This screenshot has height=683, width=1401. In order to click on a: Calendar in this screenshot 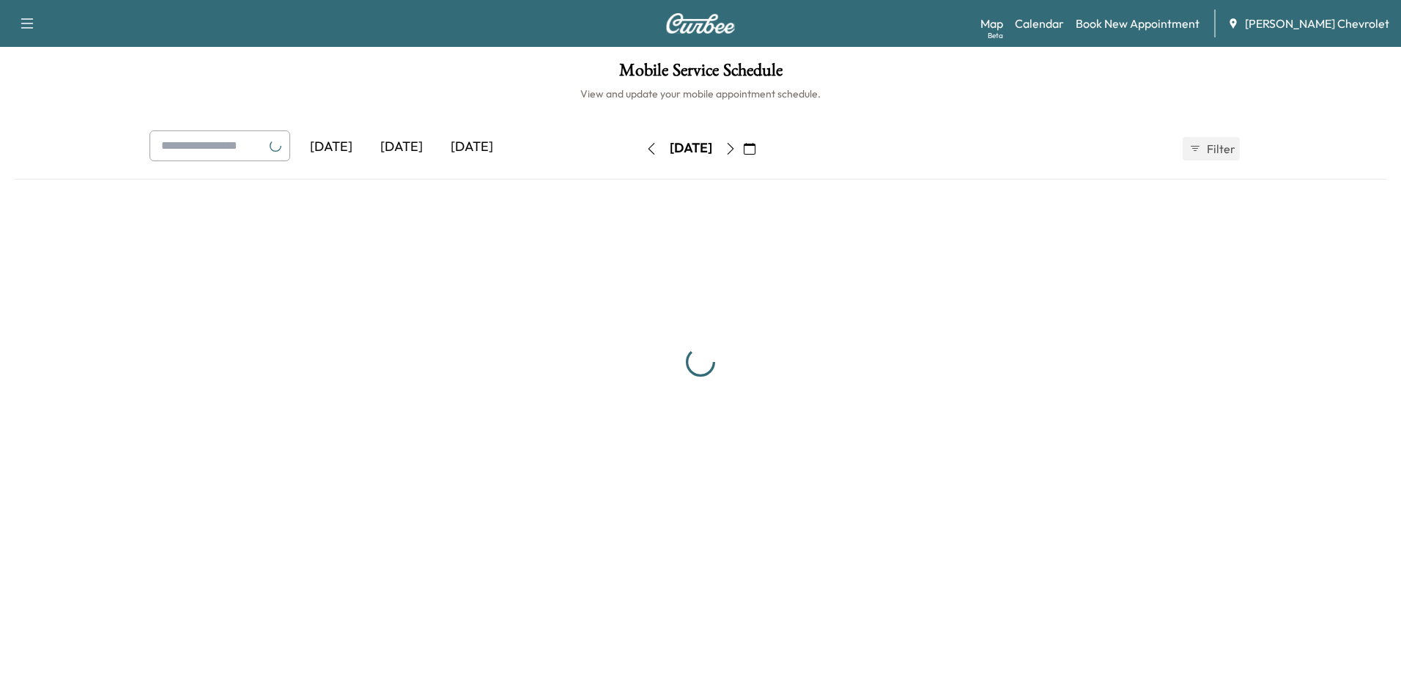, I will do `click(1039, 23)`.